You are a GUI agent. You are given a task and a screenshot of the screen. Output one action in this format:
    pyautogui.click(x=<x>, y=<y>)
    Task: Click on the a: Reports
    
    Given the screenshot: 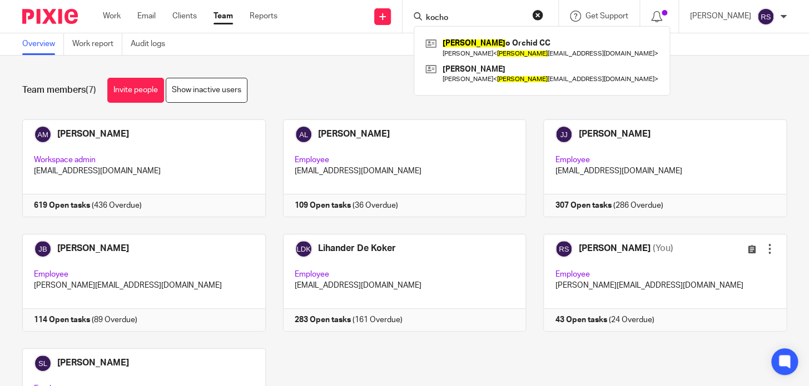 What is the action you would take?
    pyautogui.click(x=263, y=16)
    